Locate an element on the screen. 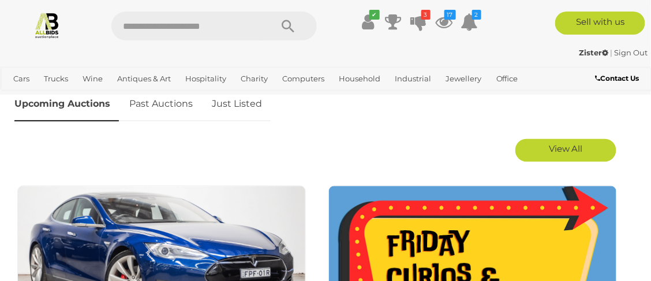 This screenshot has height=281, width=651. a: Zister is located at coordinates (595, 52).